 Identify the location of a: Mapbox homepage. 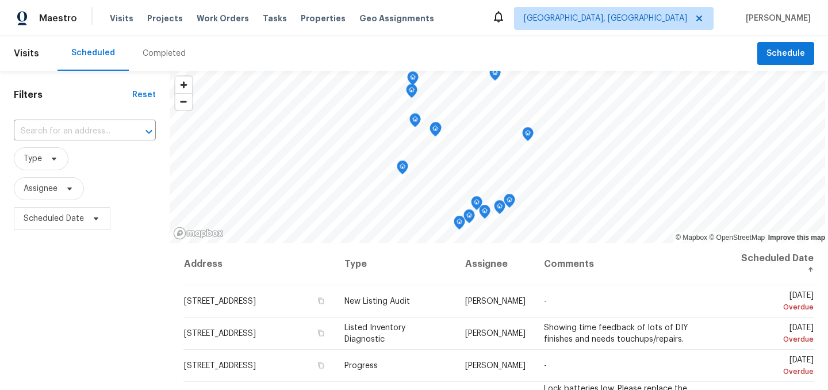
(198, 233).